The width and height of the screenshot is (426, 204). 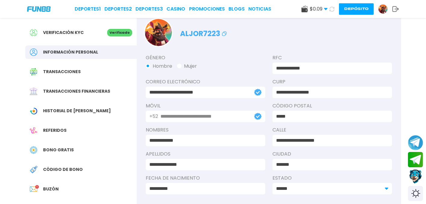 I want to click on label: Correo electrónico, so click(x=205, y=82).